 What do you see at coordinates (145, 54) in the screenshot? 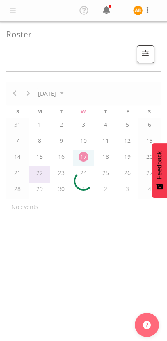
I see `button: Filter Shifts` at bounding box center [145, 54].